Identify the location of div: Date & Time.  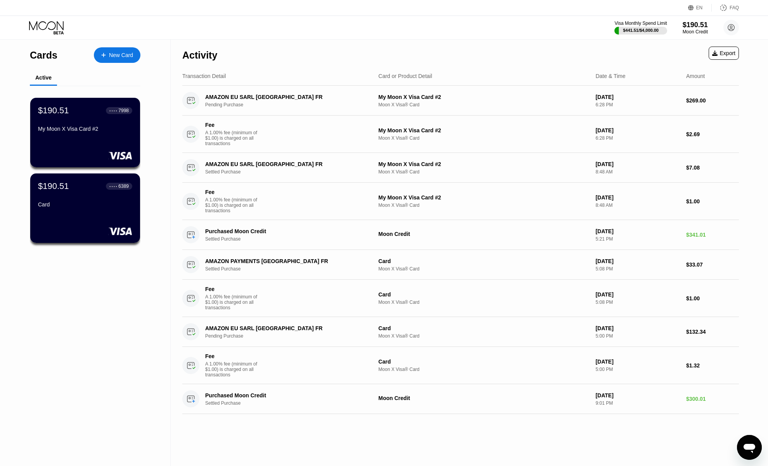
(610, 76).